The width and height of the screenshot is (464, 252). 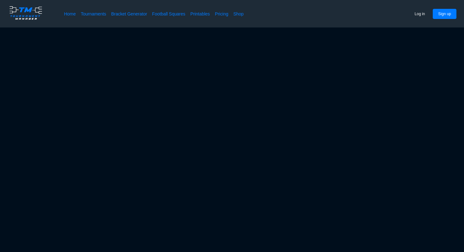 What do you see at coordinates (26, 13) in the screenshot?
I see `img: logo.ffa97a18e3bf2c7d.png` at bounding box center [26, 13].